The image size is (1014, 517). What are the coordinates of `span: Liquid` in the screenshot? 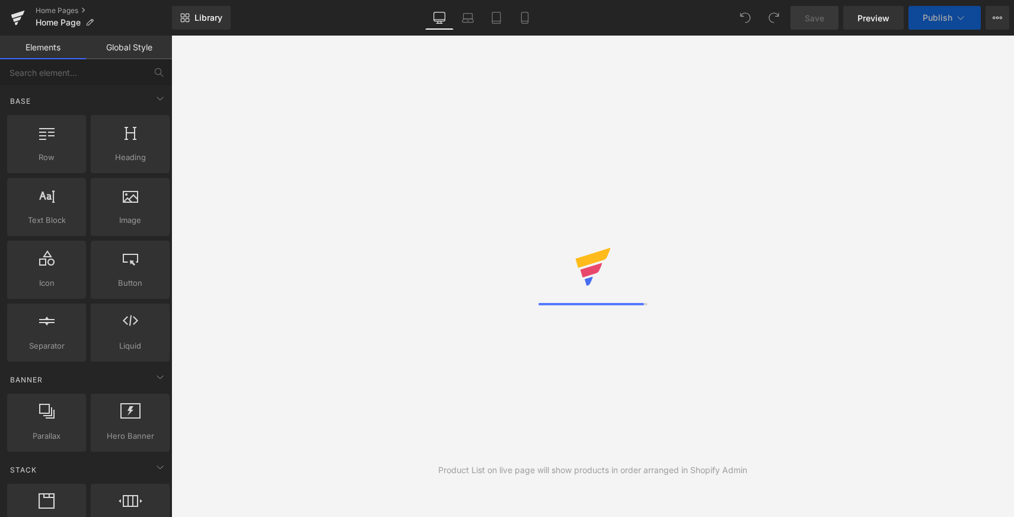 It's located at (130, 346).